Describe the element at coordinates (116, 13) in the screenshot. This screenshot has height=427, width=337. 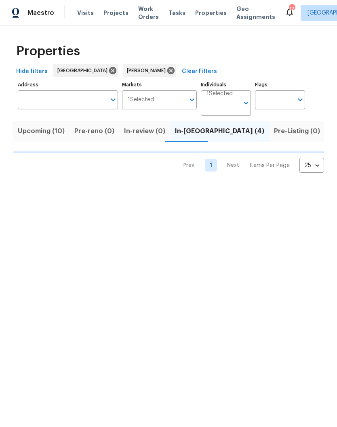
I see `span: Projects` at that location.